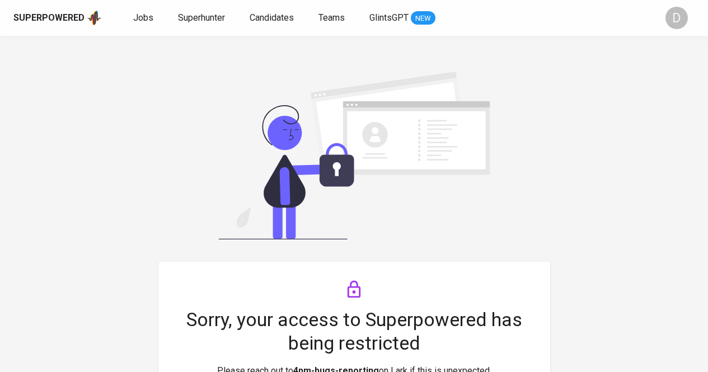 Image resolution: width=708 pixels, height=372 pixels. Describe the element at coordinates (355, 332) in the screenshot. I see `h4: Sorry, your access to Superpowered has being restricted` at that location.